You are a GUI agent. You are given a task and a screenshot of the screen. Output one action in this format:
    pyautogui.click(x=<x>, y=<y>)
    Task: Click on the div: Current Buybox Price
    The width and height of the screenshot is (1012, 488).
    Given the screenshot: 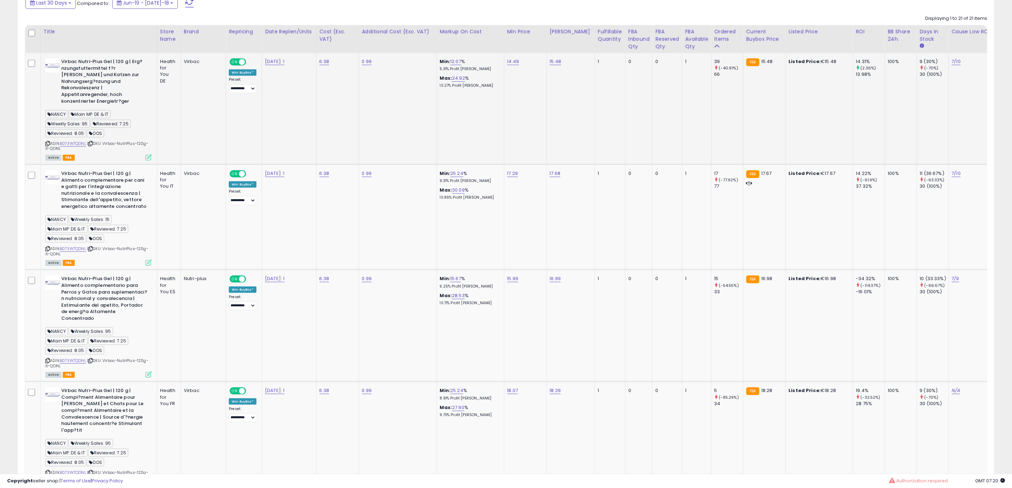 What is the action you would take?
    pyautogui.click(x=764, y=35)
    